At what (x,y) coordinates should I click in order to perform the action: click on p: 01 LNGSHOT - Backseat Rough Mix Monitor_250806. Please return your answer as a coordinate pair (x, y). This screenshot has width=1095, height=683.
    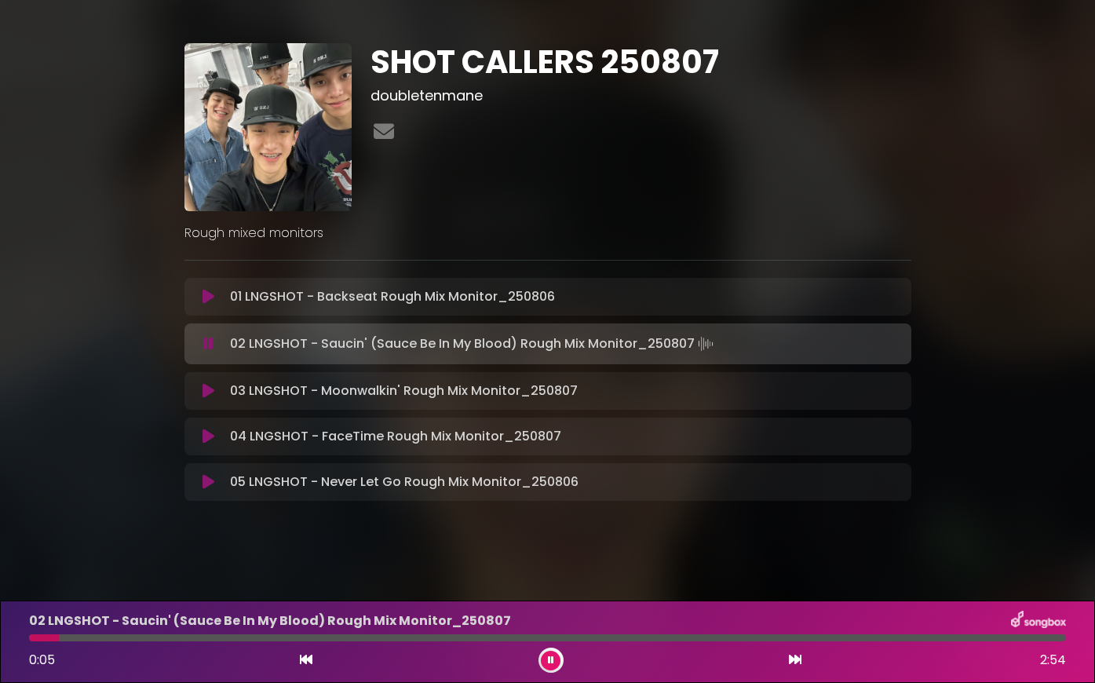
    Looking at the image, I should click on (392, 297).